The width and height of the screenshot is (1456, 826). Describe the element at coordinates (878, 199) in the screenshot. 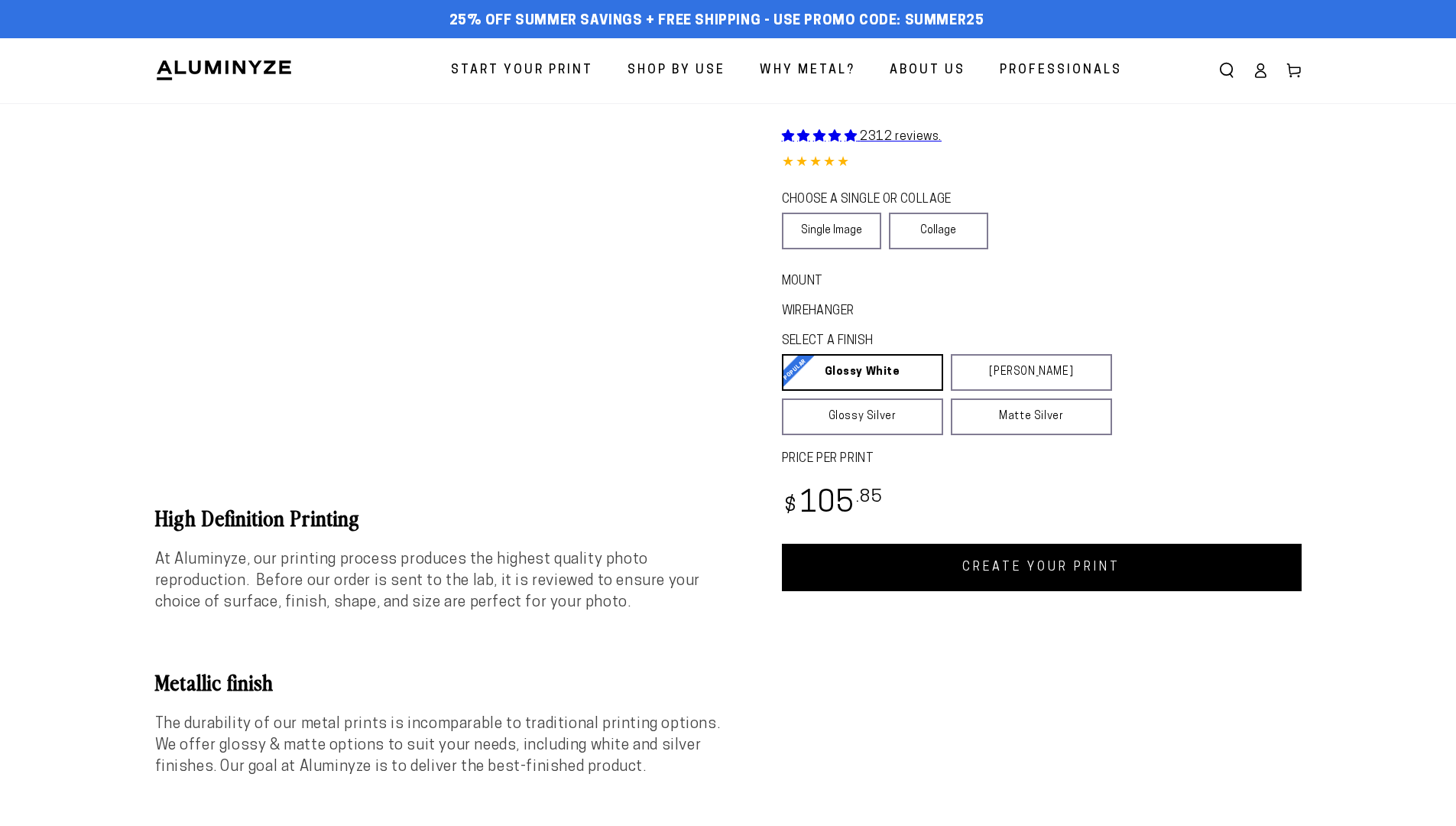

I see `legend: CHOOSE A SINGLE OR COLLAGE` at that location.